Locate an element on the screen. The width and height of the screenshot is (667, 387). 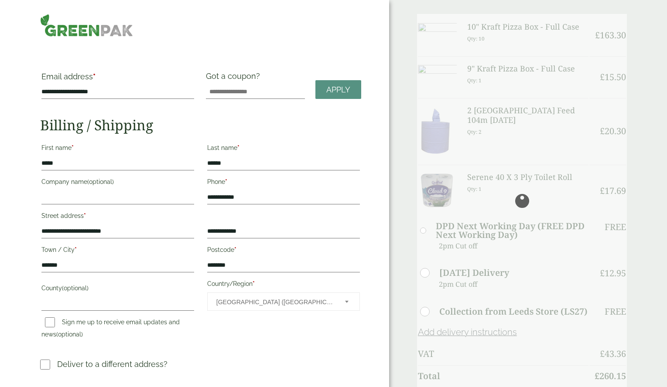
a: Apply is located at coordinates (338, 89).